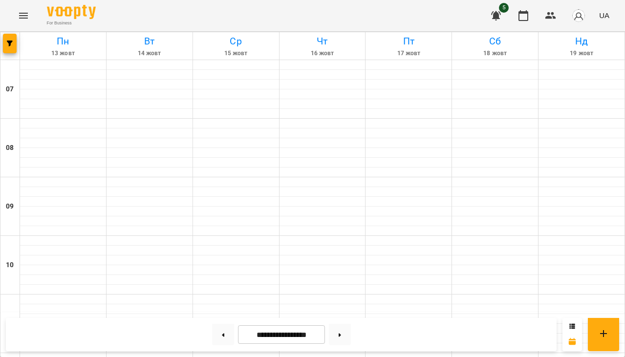 This screenshot has height=357, width=625. I want to click on h6: 16 жовт, so click(323, 53).